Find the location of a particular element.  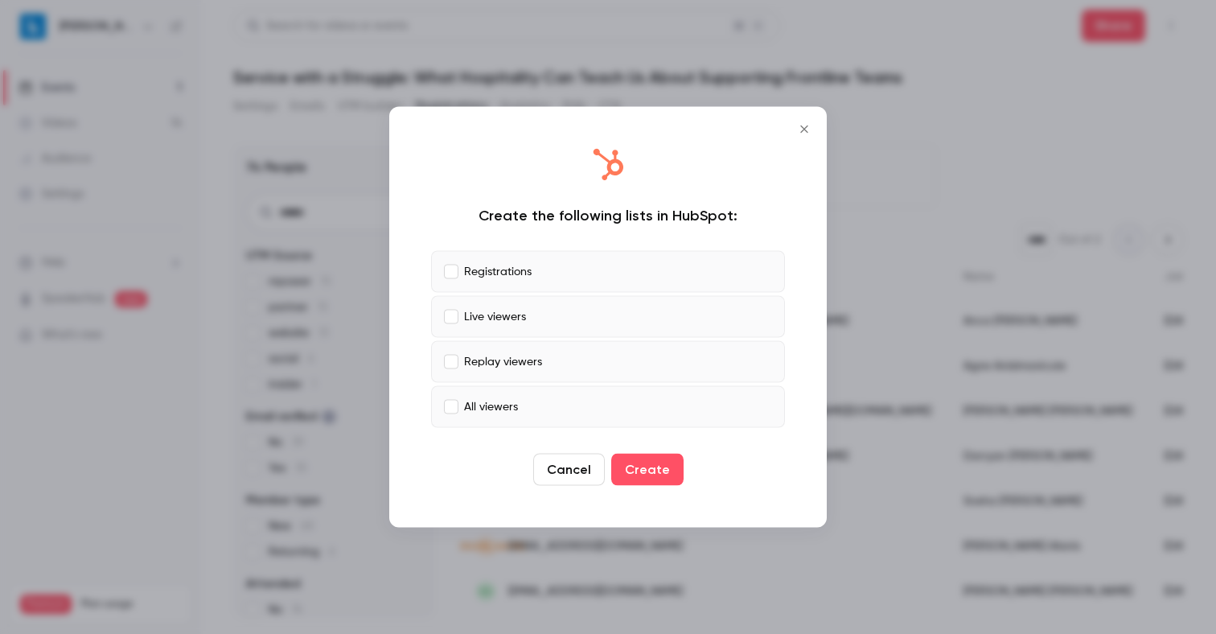

p: All viewers is located at coordinates (491, 406).